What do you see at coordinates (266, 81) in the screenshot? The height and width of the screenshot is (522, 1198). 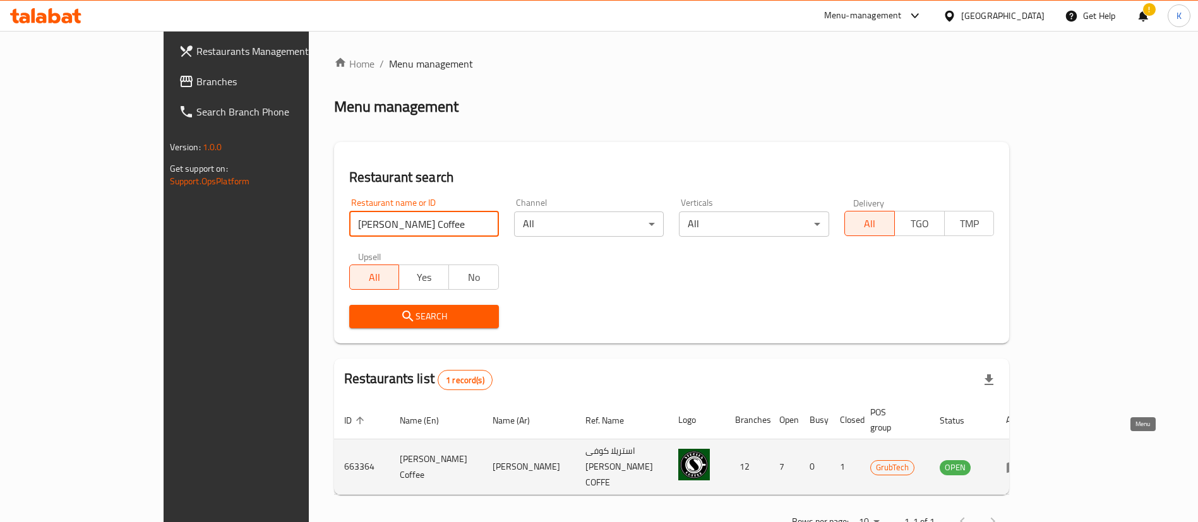 I see `a: Branches` at bounding box center [266, 81].